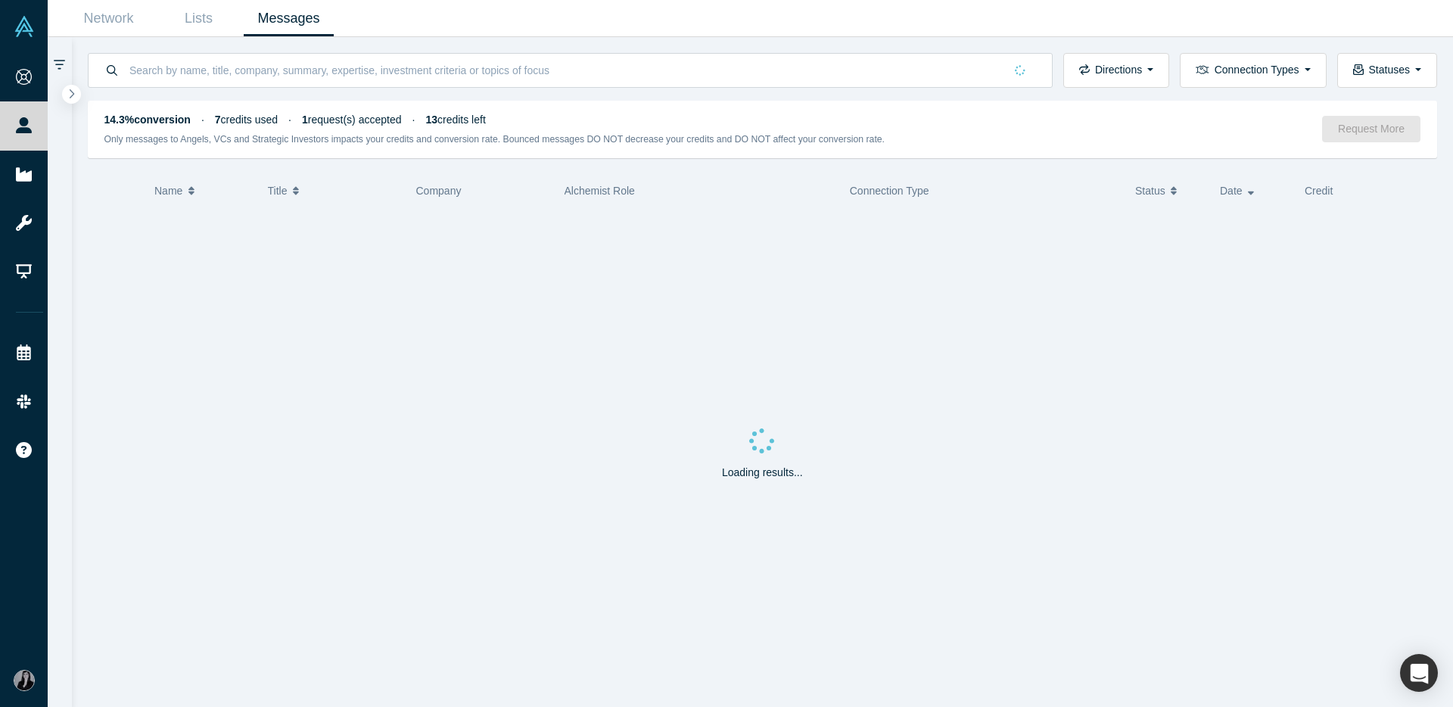  I want to click on p: Loading results..., so click(762, 472).